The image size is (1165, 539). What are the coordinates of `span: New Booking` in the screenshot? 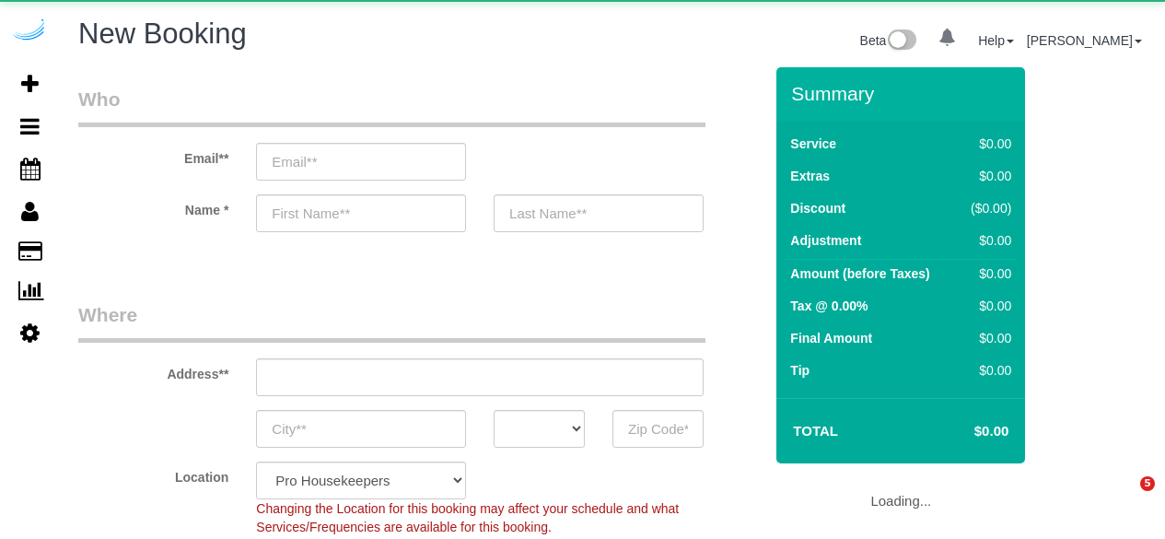 It's located at (162, 33).